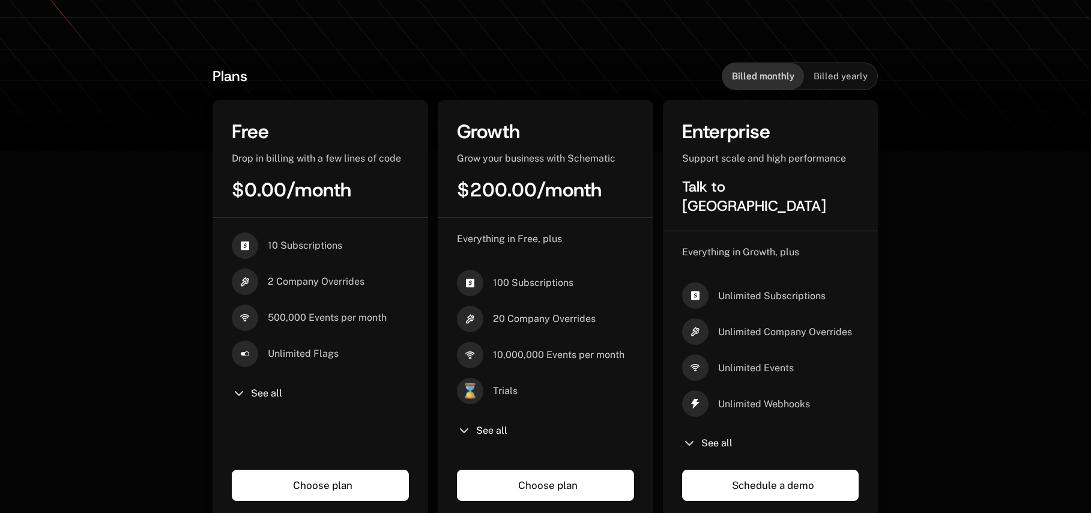 This screenshot has height=513, width=1091. Describe the element at coordinates (533, 283) in the screenshot. I see `span: 100 Subscriptions` at that location.